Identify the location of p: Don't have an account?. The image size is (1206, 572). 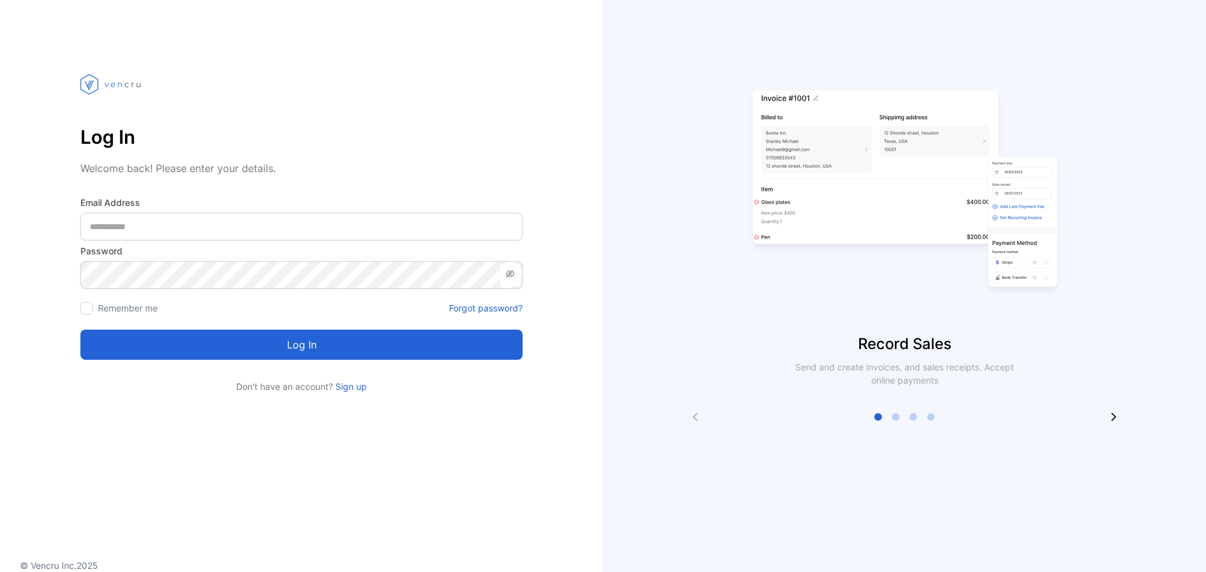
(302, 386).